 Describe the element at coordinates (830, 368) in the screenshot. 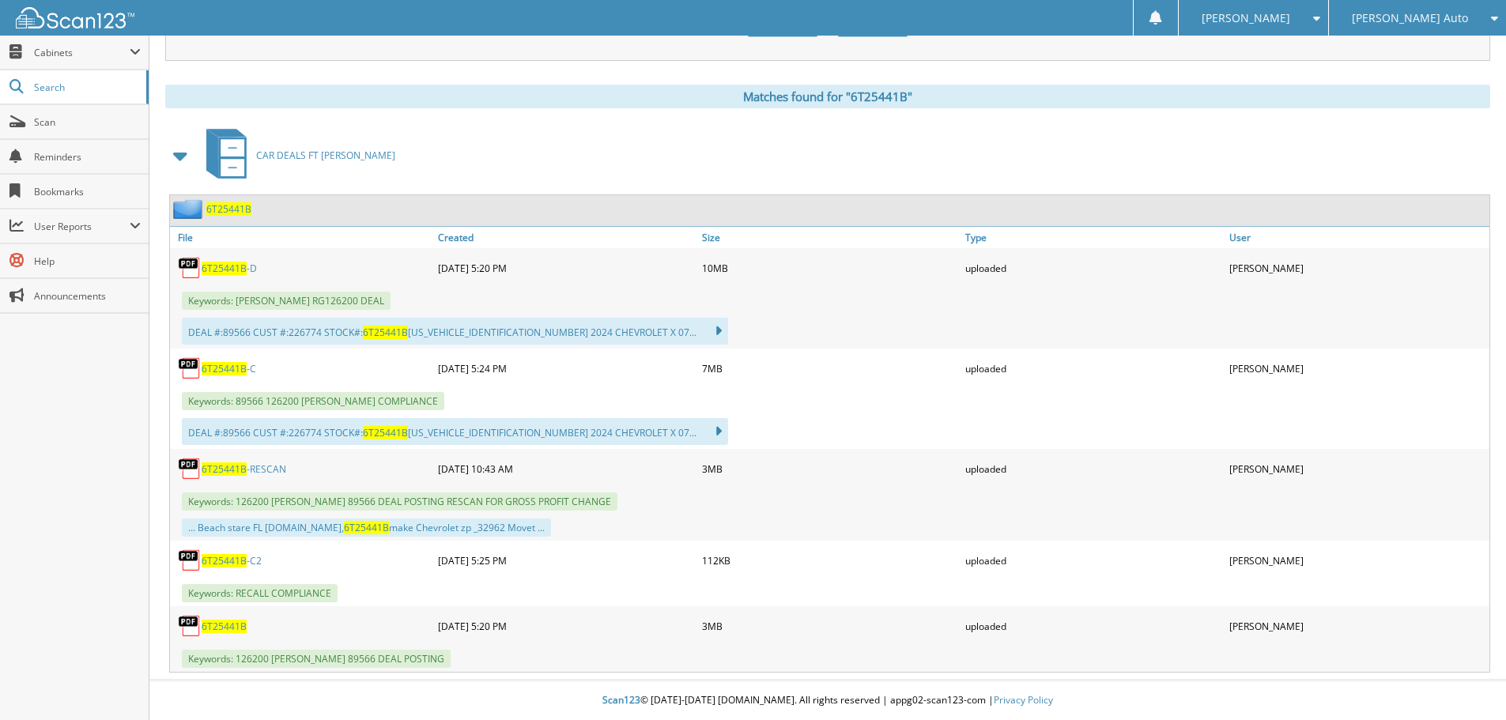

I see `div: 7MB` at that location.